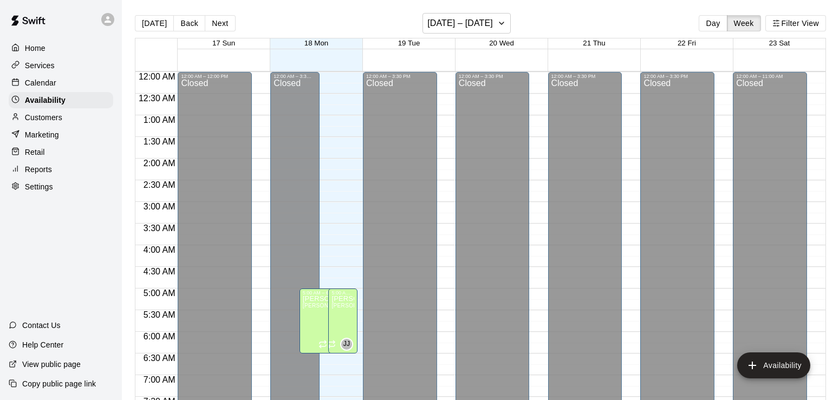  What do you see at coordinates (220, 23) in the screenshot?
I see `button: Next` at bounding box center [220, 23].